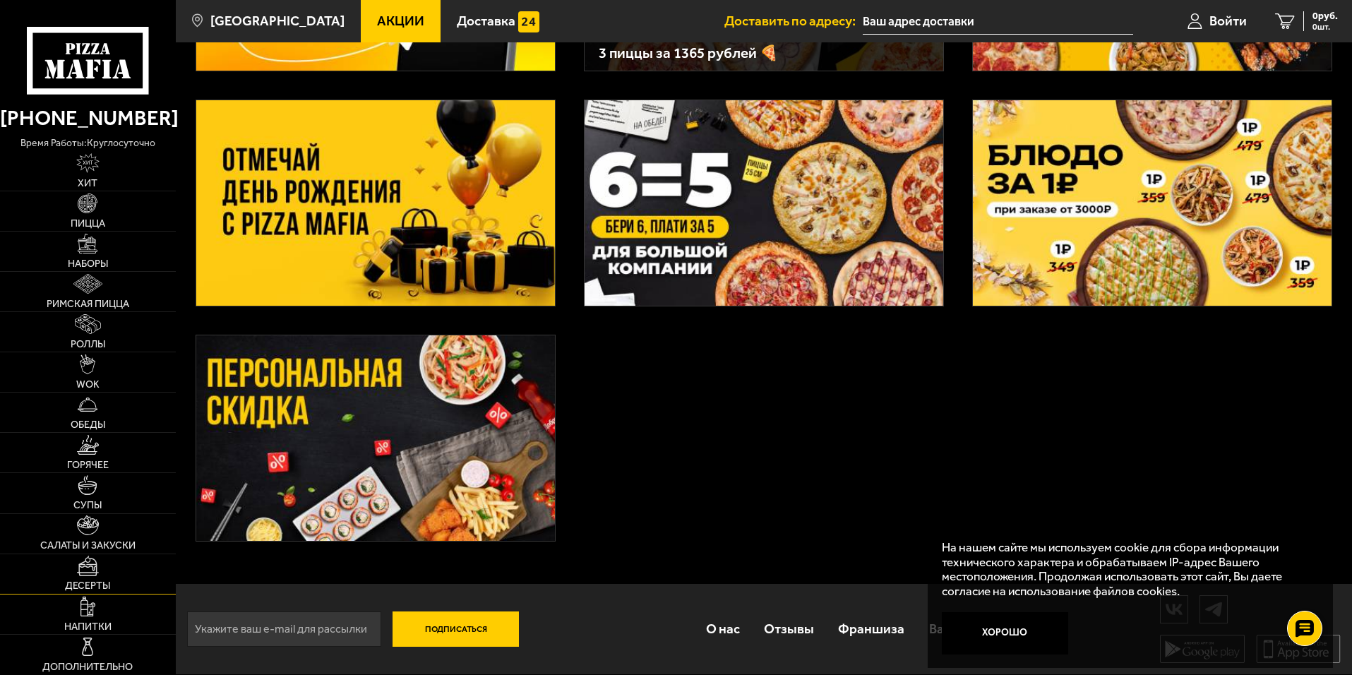  Describe the element at coordinates (88, 627) in the screenshot. I see `span: Напитки` at that location.